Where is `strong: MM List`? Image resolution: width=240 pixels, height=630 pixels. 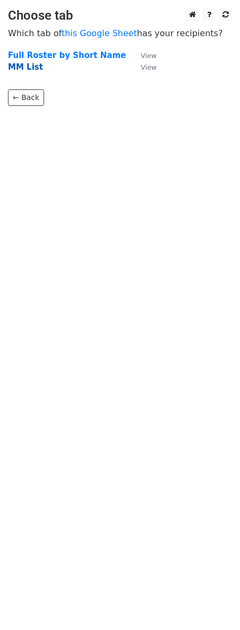
strong: MM List is located at coordinates (26, 67).